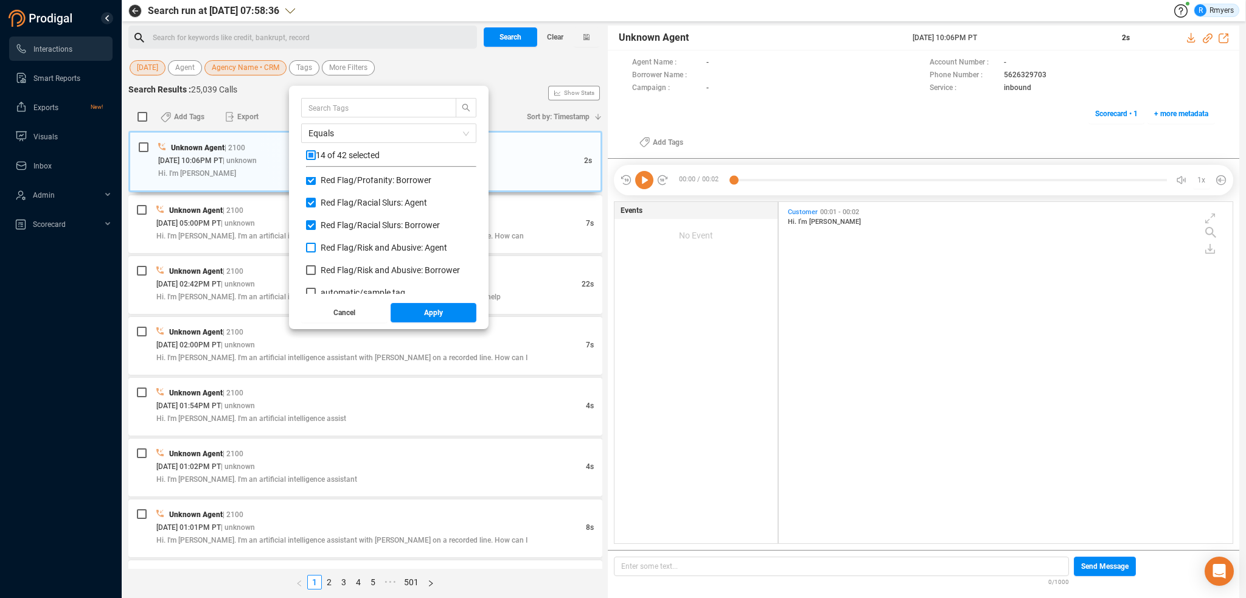 The image size is (1246, 598). I want to click on a: 5, so click(373, 582).